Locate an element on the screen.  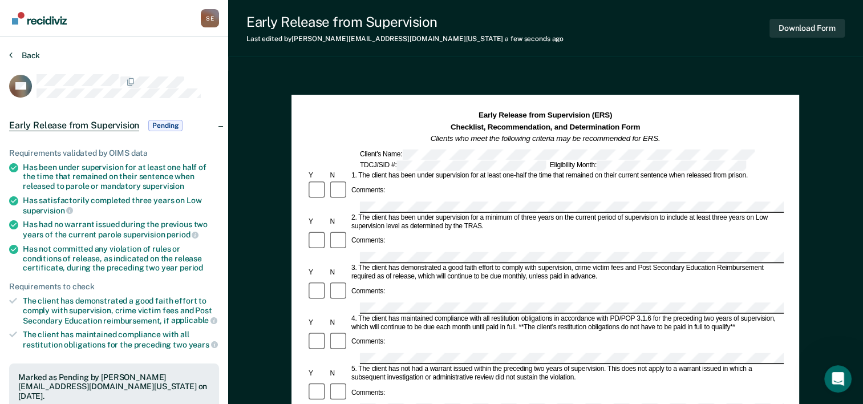
div: Has not committed any violation of rules or conditions of release, as indicated on the release ce... is located at coordinates (121, 258).